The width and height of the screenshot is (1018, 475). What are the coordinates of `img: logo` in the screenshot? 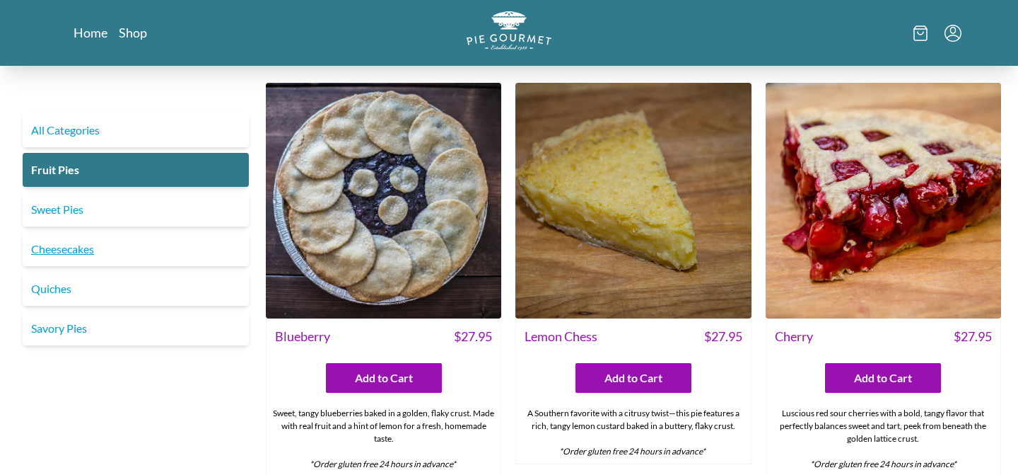 It's located at (509, 30).